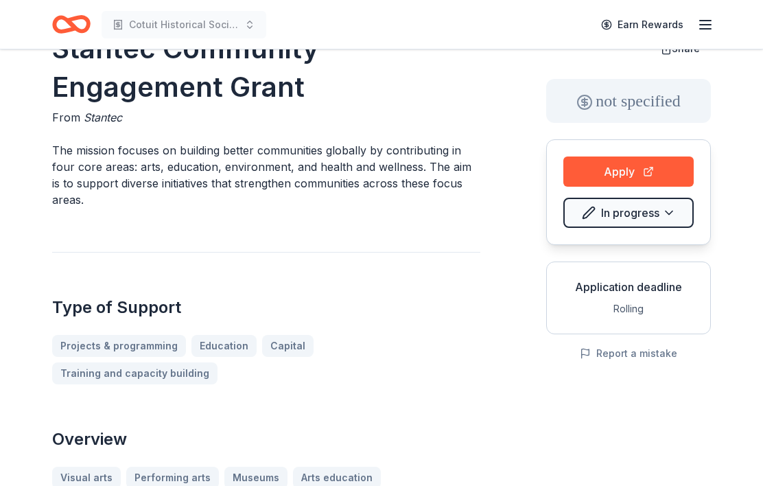  Describe the element at coordinates (103, 117) in the screenshot. I see `span: Stantec` at that location.